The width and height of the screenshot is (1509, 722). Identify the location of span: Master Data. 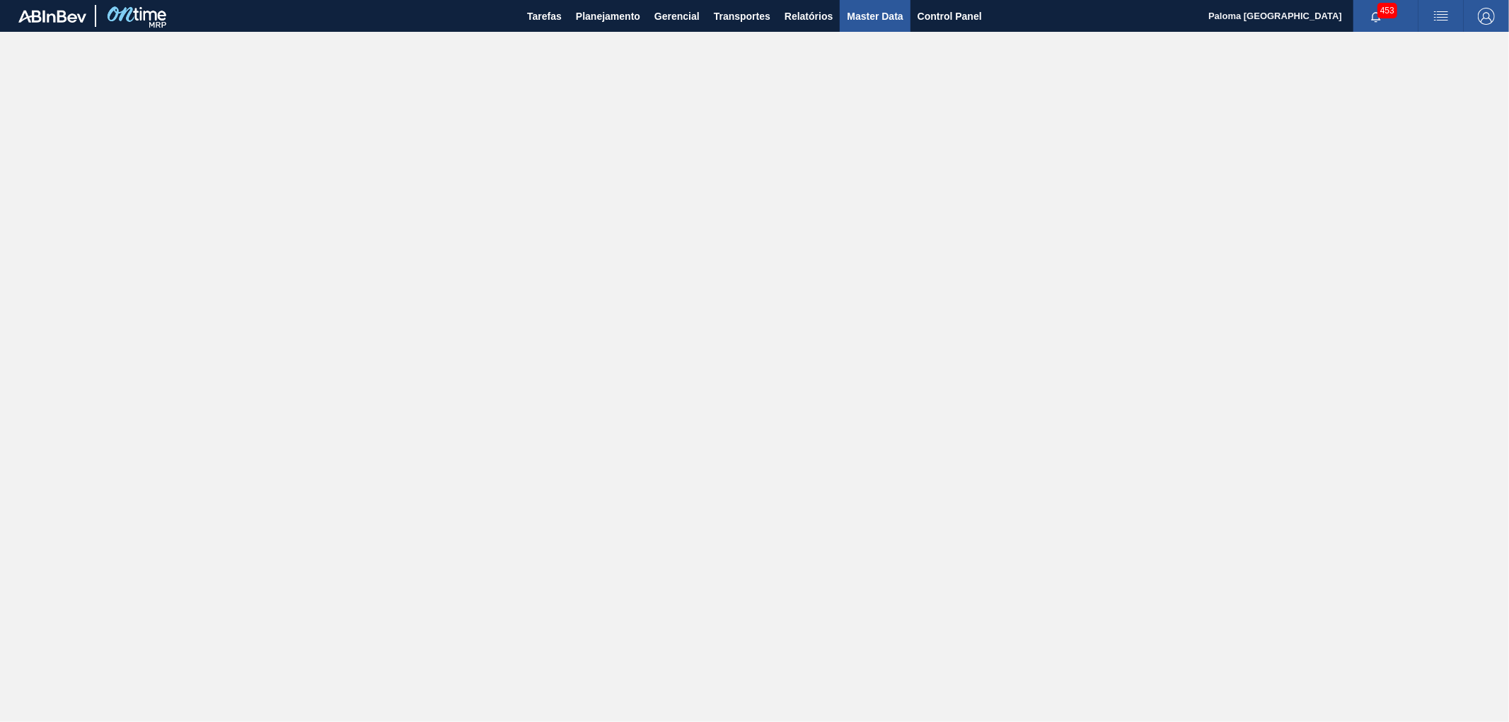
(874, 16).